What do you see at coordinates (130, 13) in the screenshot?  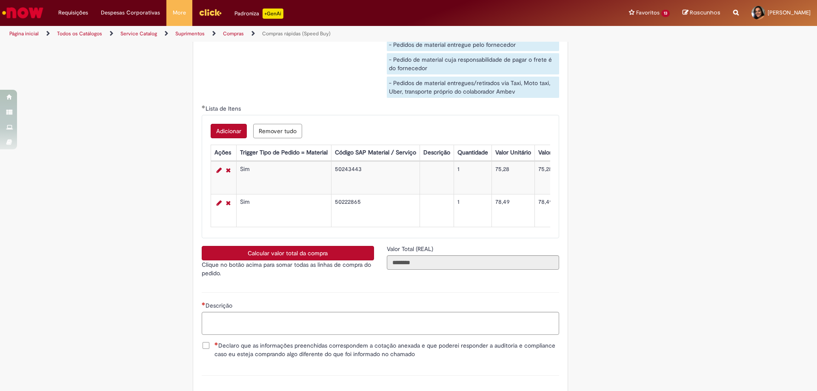 I see `span: Despesas Corporativas` at bounding box center [130, 13].